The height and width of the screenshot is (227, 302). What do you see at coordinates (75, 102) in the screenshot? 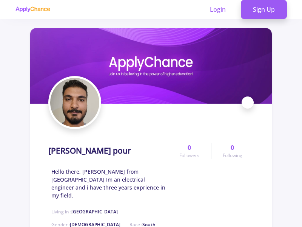
I see `img: Reza Heydarabadi pouravatar` at bounding box center [75, 102].